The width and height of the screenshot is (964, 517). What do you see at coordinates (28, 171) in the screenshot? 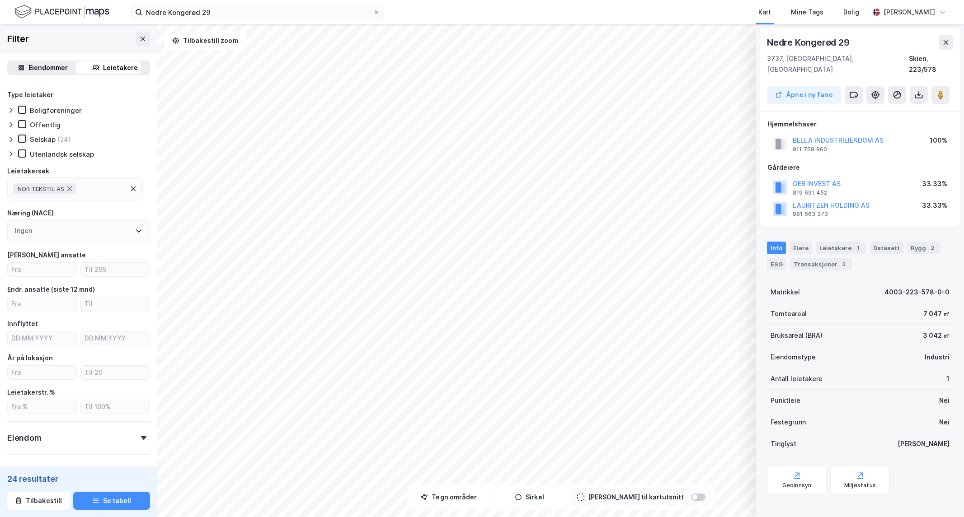
I see `div: Leietakersøk` at bounding box center [28, 171].